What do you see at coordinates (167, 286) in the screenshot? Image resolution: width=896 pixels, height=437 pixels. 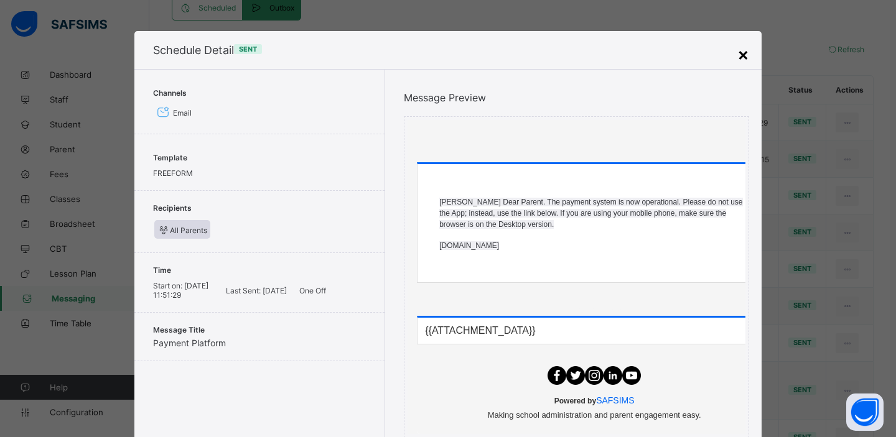 I see `span: Start on:` at bounding box center [167, 286].